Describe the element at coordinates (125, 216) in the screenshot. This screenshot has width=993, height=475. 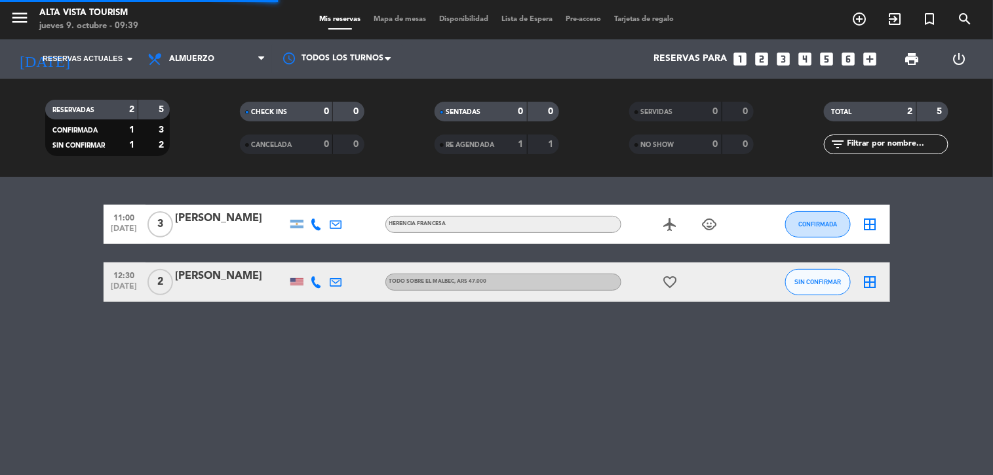
I see `span: 11:00` at that location.